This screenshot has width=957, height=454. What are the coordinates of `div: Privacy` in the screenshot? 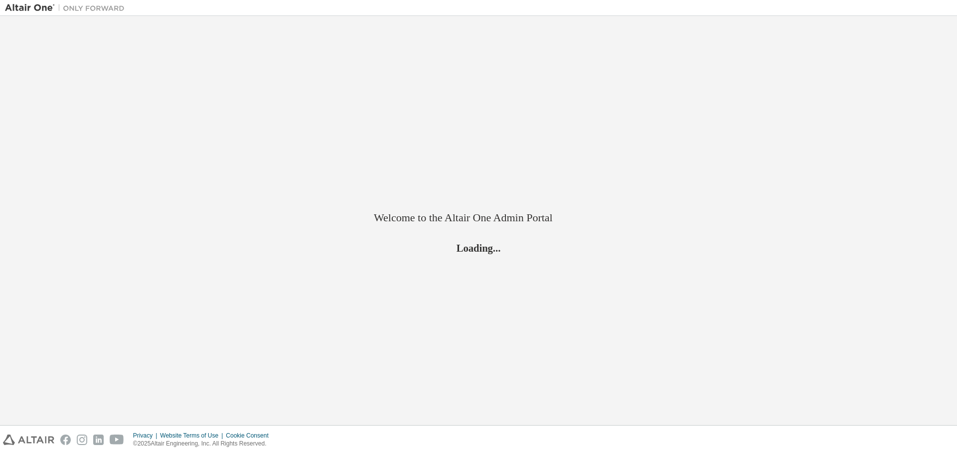 It's located at (146, 435).